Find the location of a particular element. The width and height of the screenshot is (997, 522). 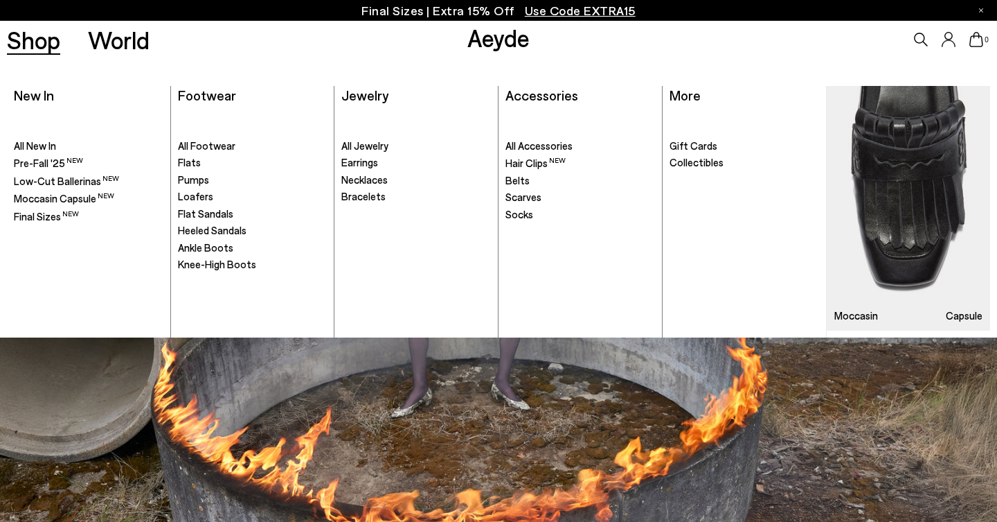

a: Ankle Boots is located at coordinates (253, 248).